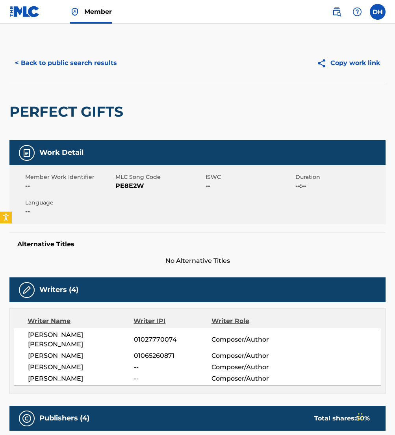  What do you see at coordinates (160, 177) in the screenshot?
I see `span: MLC Song Code` at bounding box center [160, 177].